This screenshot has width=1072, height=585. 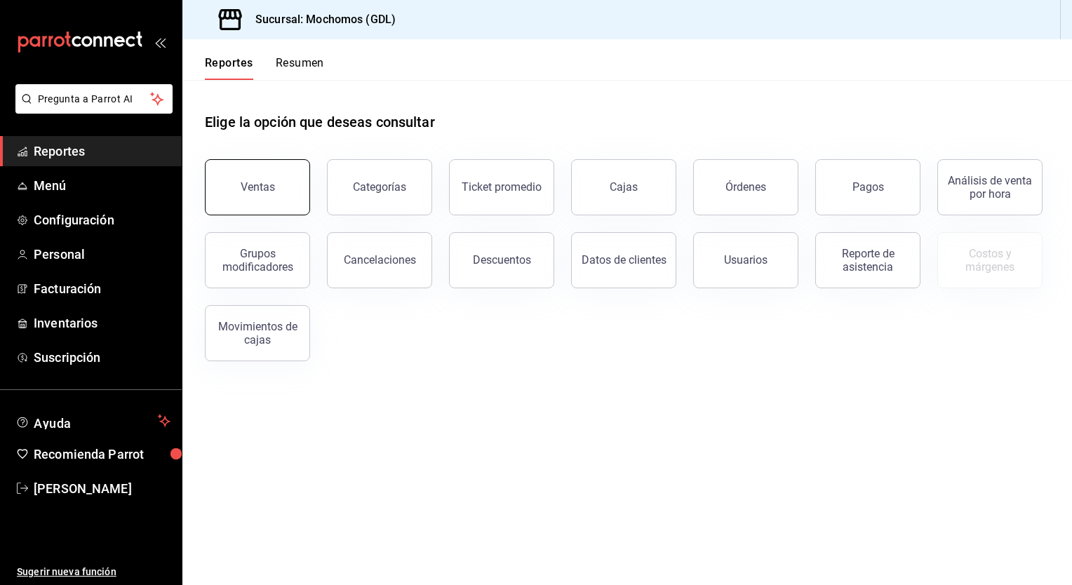 I want to click on div: Ticket promedio, so click(x=502, y=187).